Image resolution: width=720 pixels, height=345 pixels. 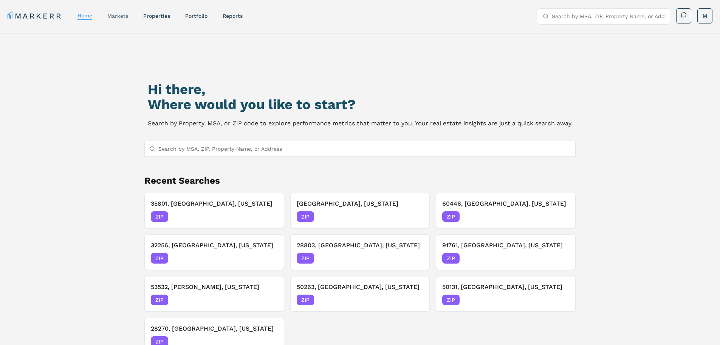 I want to click on a: Portfolio, so click(x=196, y=16).